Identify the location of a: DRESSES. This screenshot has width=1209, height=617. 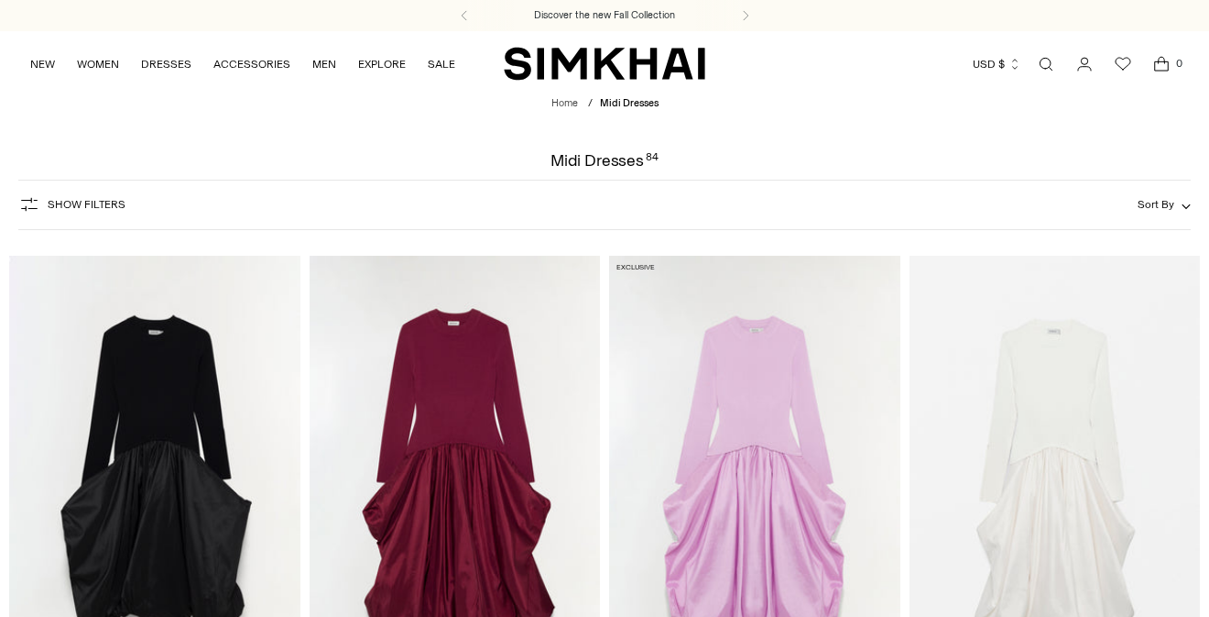
(166, 64).